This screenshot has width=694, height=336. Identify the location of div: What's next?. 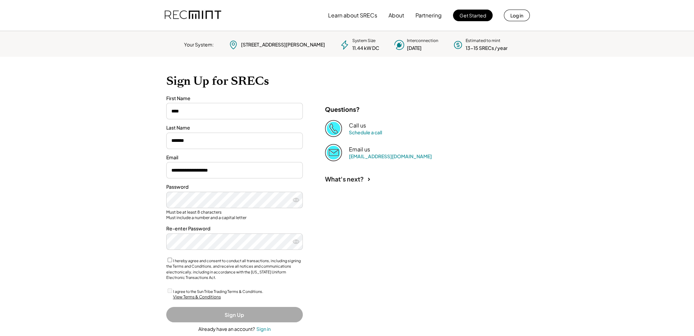
(345, 179).